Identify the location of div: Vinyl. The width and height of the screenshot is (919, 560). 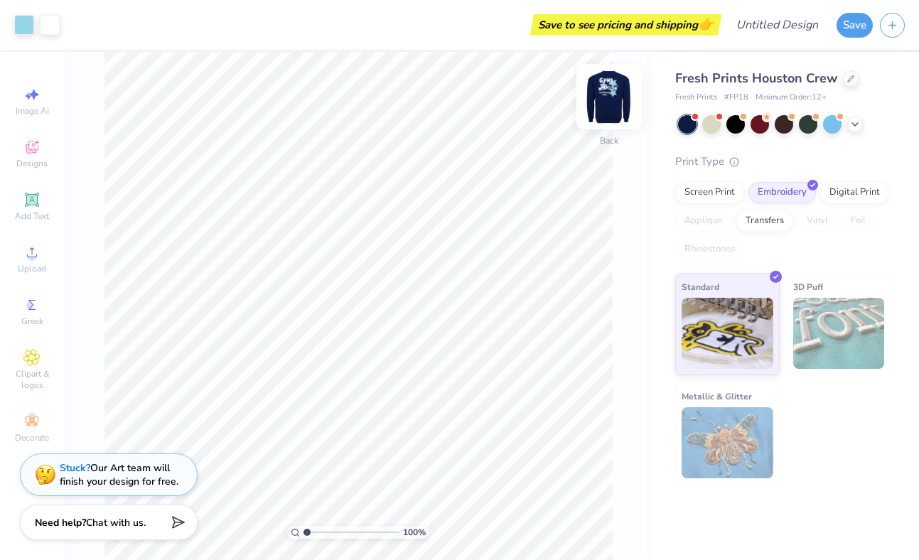
(817, 221).